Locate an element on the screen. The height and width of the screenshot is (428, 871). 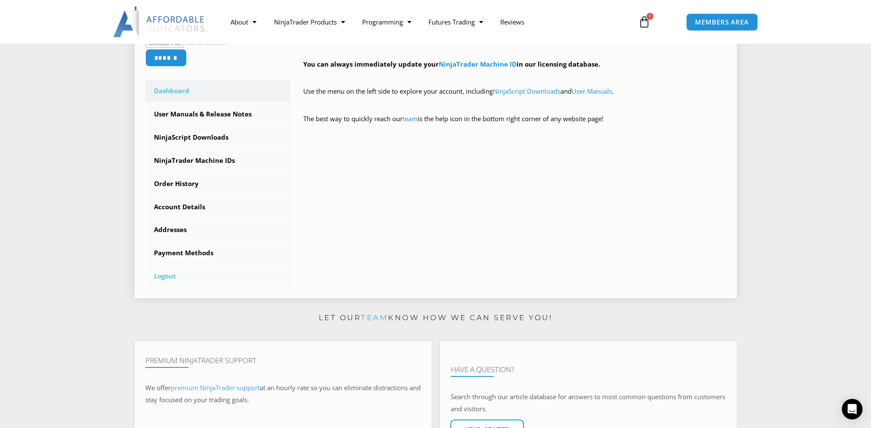
a: Programming is located at coordinates (386, 22).